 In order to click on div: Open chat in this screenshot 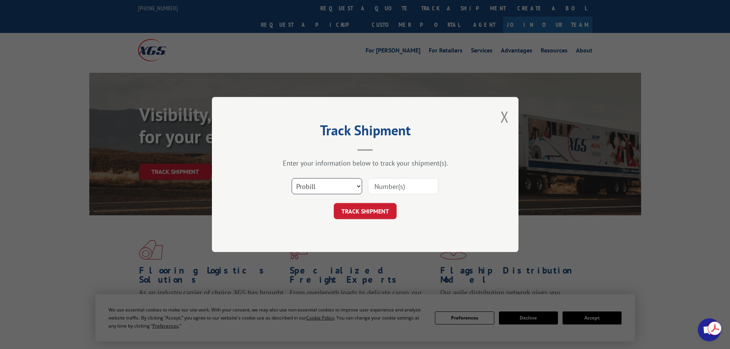, I will do `click(710, 330)`.